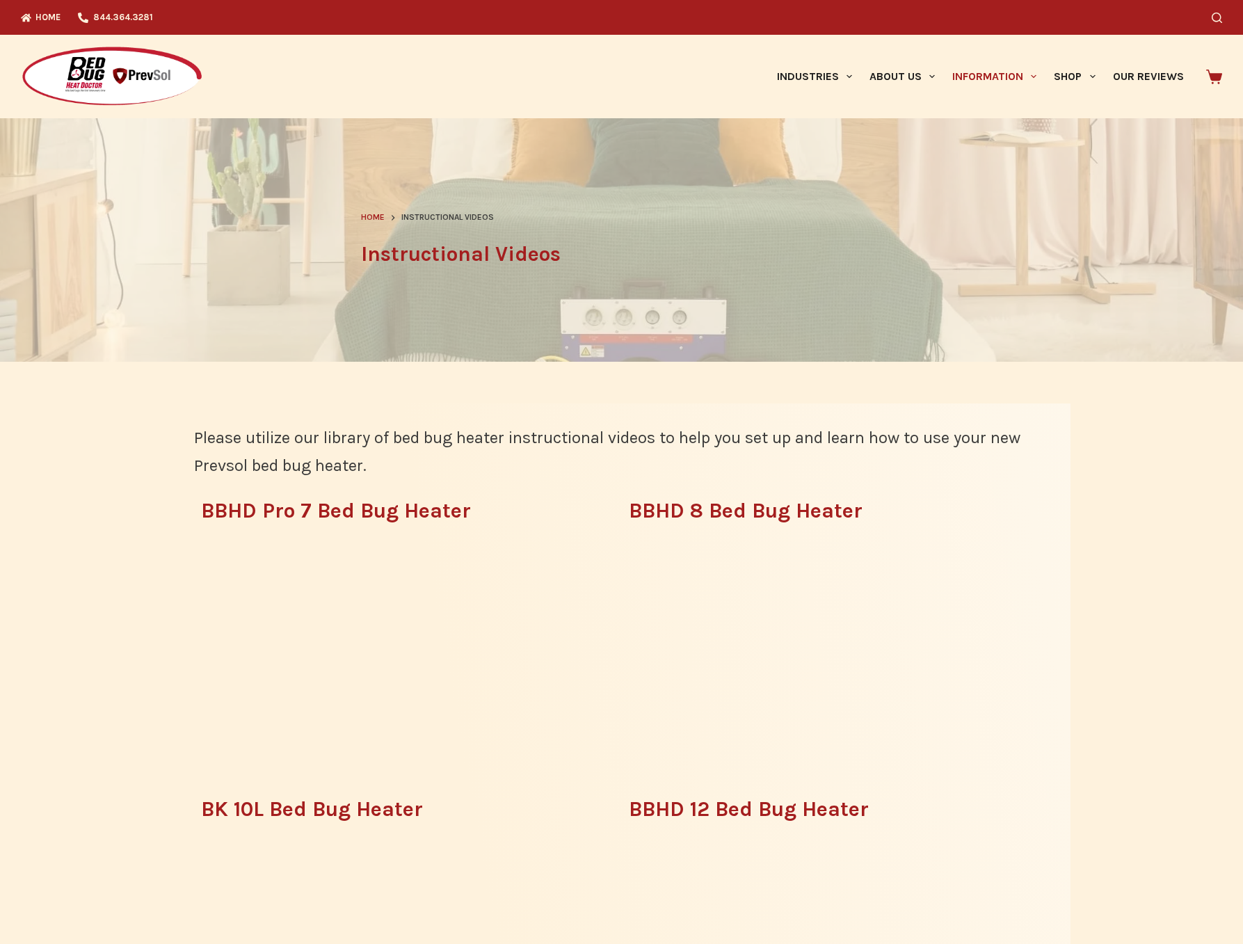 Image resolution: width=1243 pixels, height=944 pixels. Describe the element at coordinates (622, 452) in the screenshot. I see `p: Please utilize our library of bed bug heater instructional videos to help you set up and learn ho...` at that location.